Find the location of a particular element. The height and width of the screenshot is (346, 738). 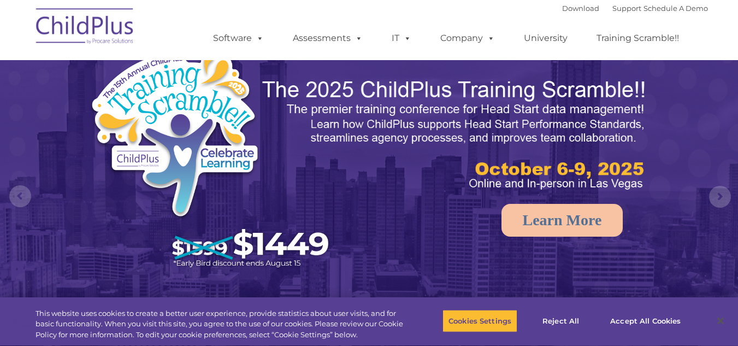

a: Support is located at coordinates (627, 8).